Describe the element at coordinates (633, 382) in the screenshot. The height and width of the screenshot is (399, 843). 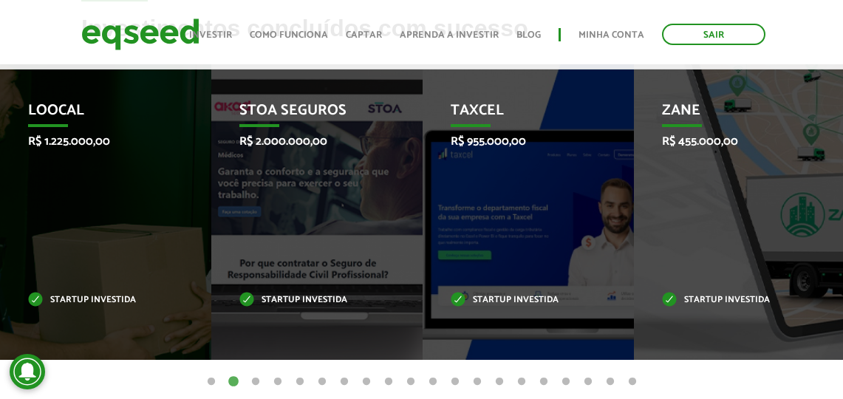
I see `button: 20 of 20` at that location.